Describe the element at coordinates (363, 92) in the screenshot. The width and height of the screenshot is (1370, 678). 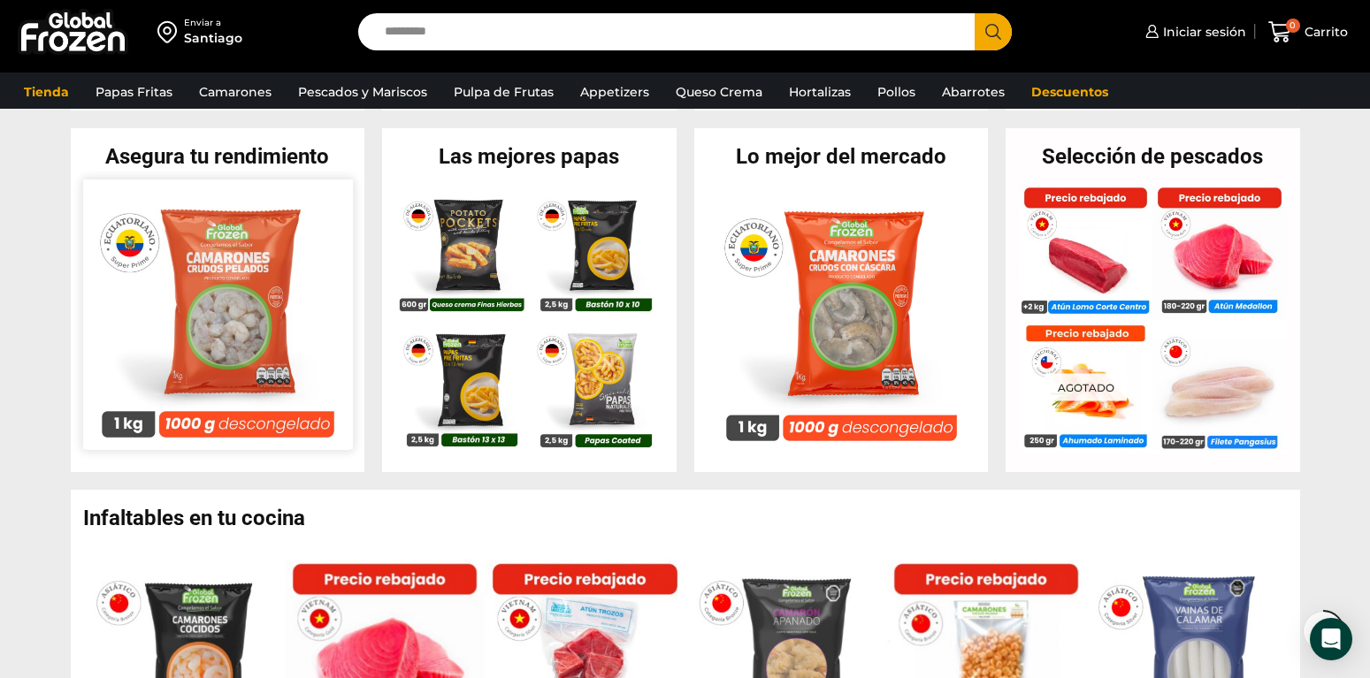
I see `a: Pescados y Mariscos` at that location.